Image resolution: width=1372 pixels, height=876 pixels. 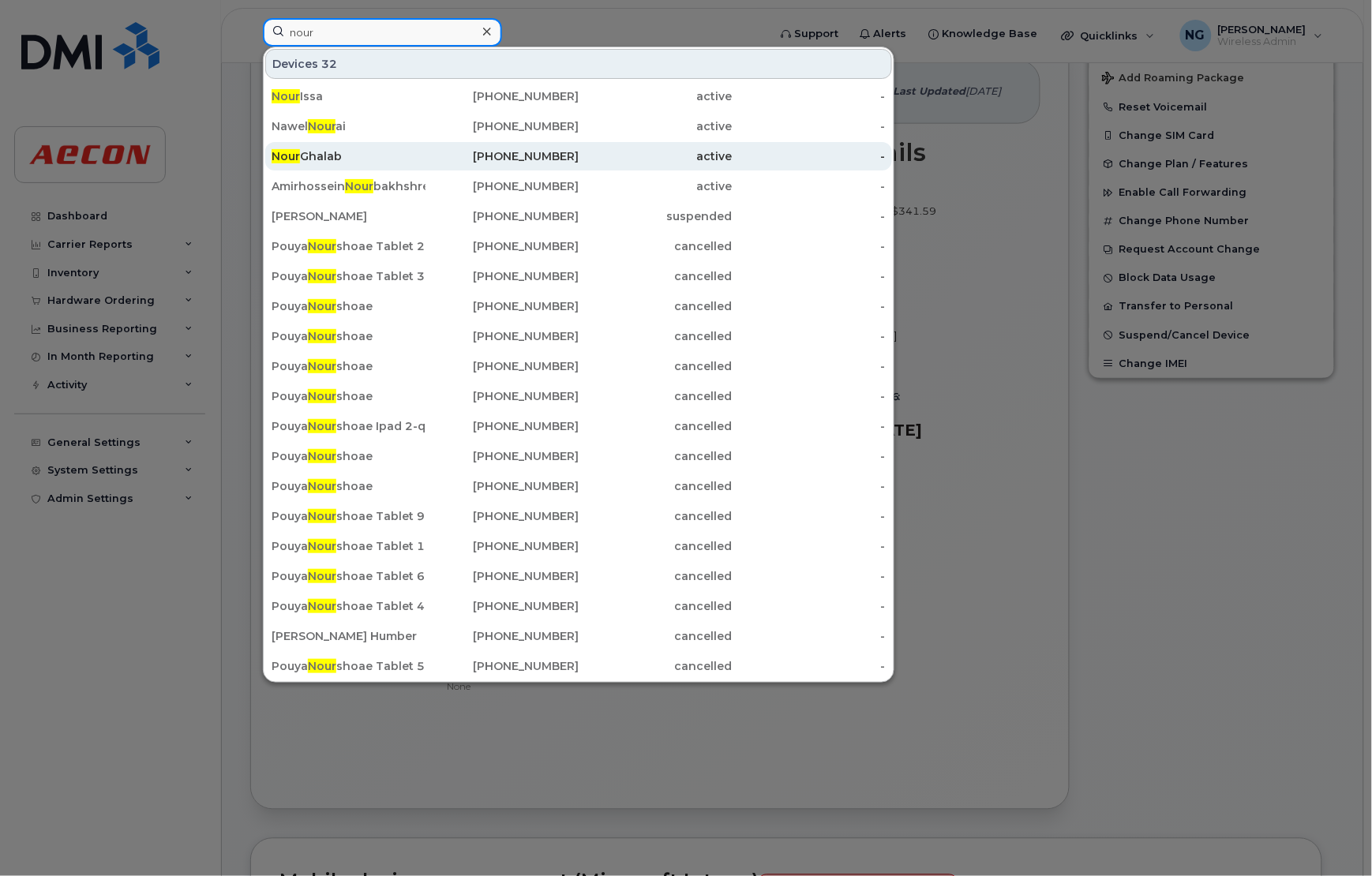 I want to click on div: Devices, so click(x=578, y=64).